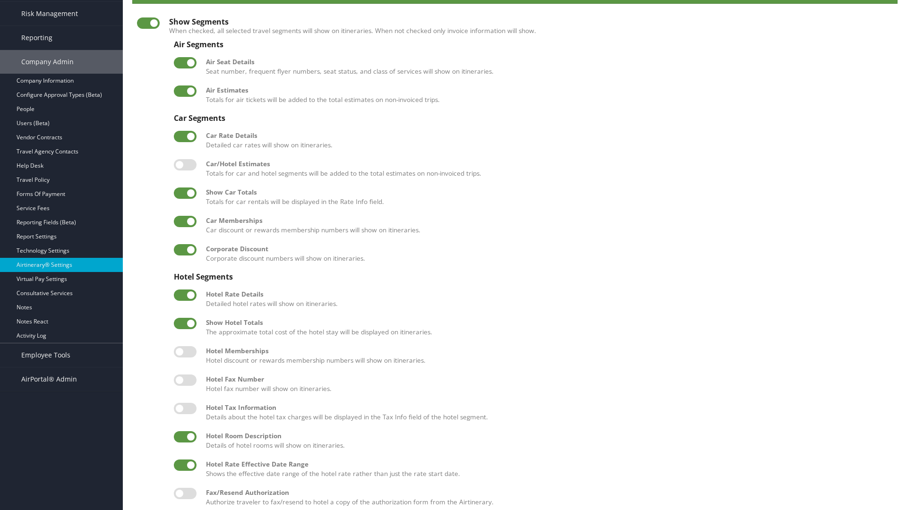  I want to click on span: Reporting, so click(37, 38).